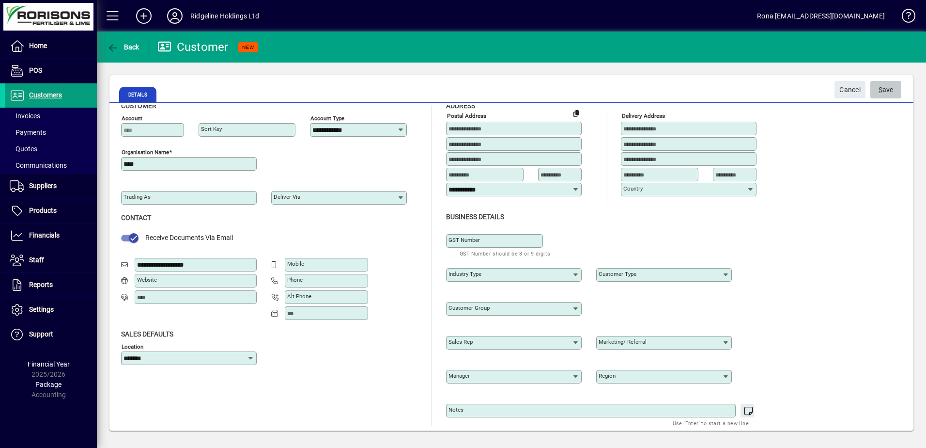  I want to click on mat-label: Mobile, so click(296, 264).